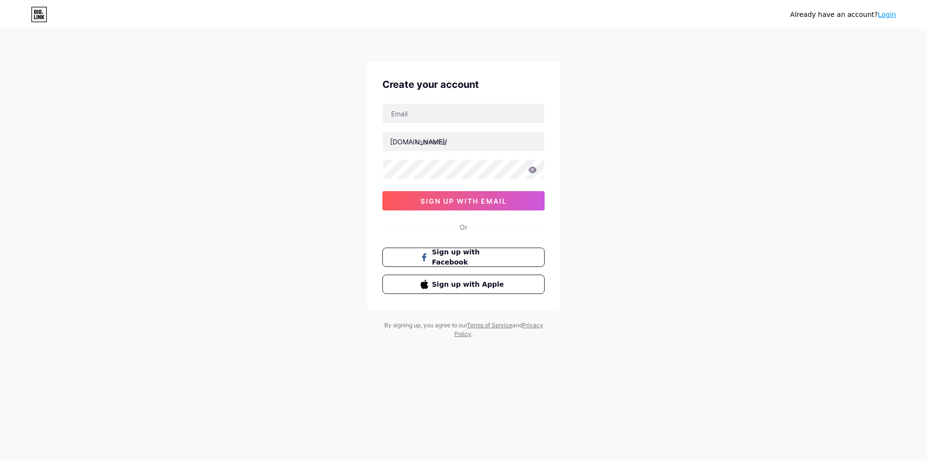  Describe the element at coordinates (464, 330) in the screenshot. I see `div: By signing up, you agree to our and .` at that location.